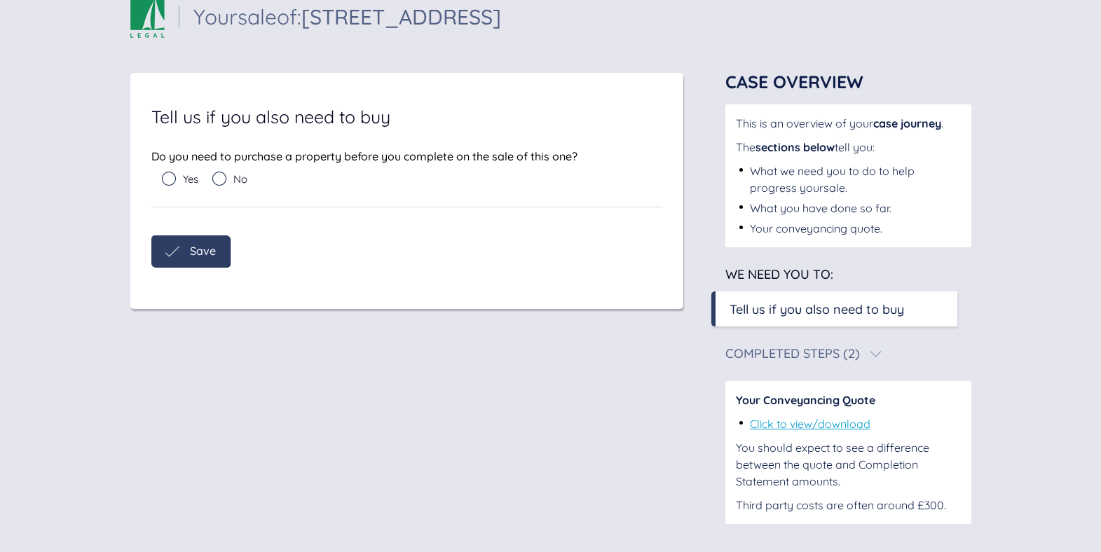 The width and height of the screenshot is (1101, 552). Describe the element at coordinates (848, 147) in the screenshot. I see `div: The tell you:` at that location.